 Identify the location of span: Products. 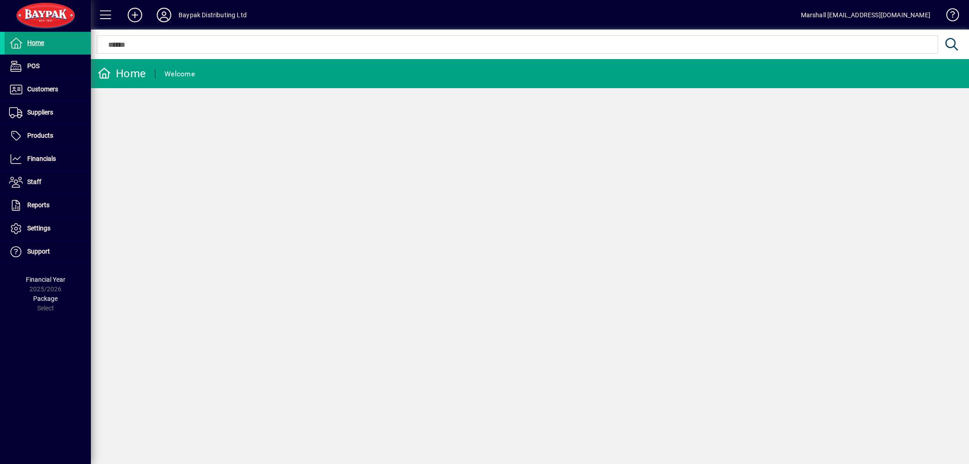
(40, 135).